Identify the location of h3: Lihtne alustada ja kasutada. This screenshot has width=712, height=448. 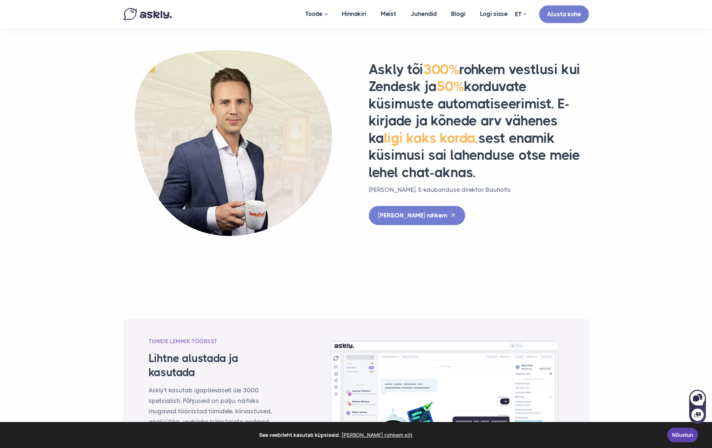
(214, 365).